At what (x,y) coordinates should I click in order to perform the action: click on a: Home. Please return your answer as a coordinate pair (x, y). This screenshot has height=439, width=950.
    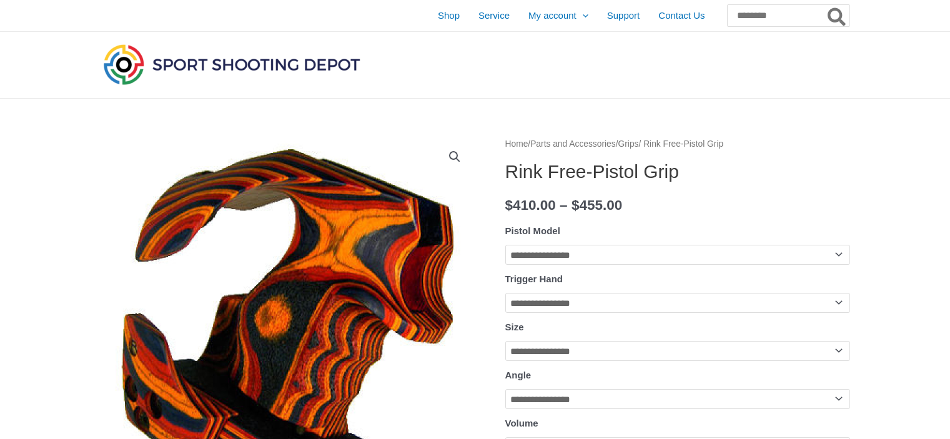
    Looking at the image, I should click on (517, 144).